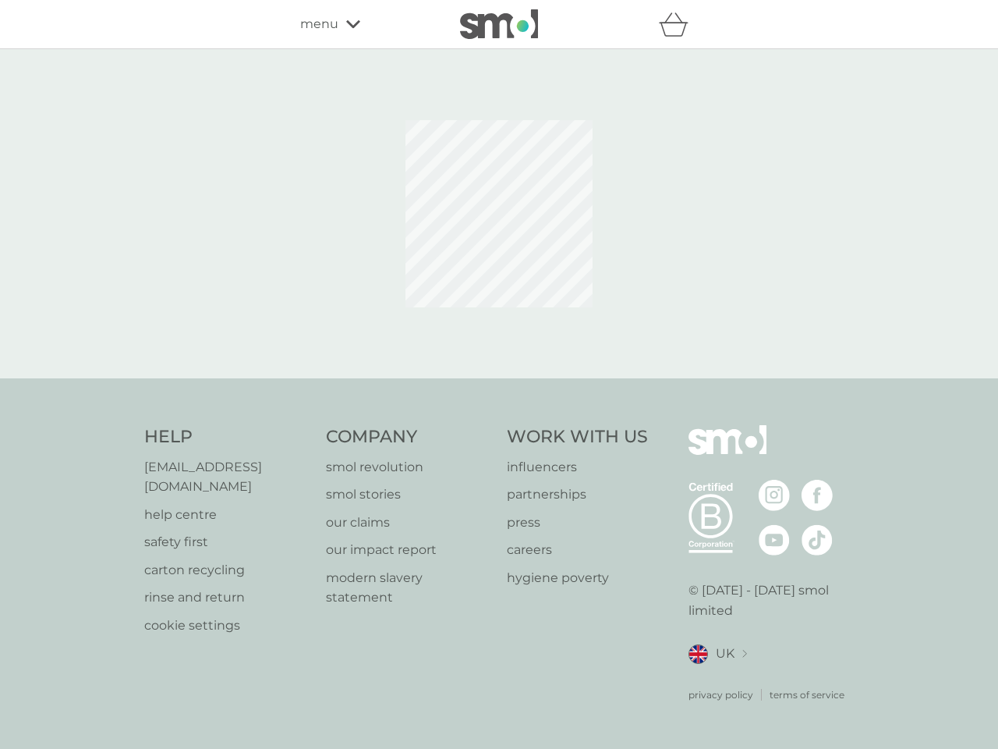 Image resolution: width=998 pixels, height=749 pixels. What do you see at coordinates (409, 437) in the screenshot?
I see `h4: Company` at bounding box center [409, 437].